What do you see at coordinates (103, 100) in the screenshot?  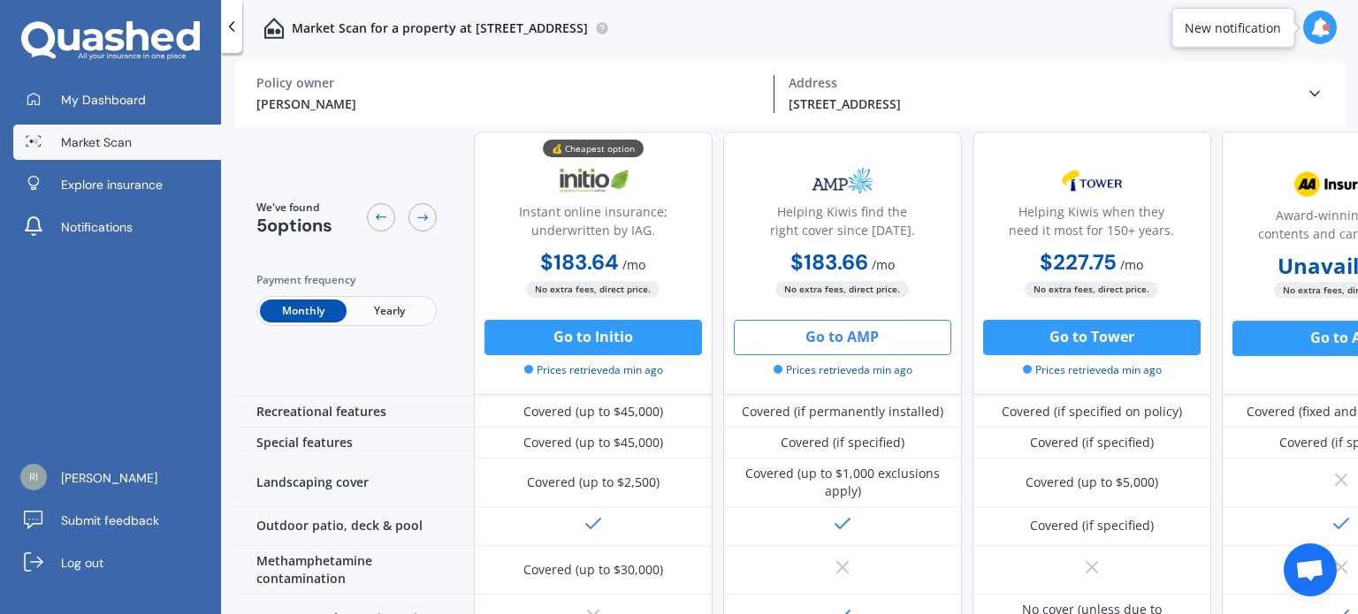 I see `span: My Dashboard` at bounding box center [103, 100].